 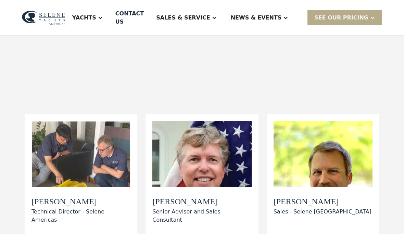 What do you see at coordinates (201, 216) in the screenshot?
I see `div: Senior Advisor and Sales Consultant` at bounding box center [201, 216].